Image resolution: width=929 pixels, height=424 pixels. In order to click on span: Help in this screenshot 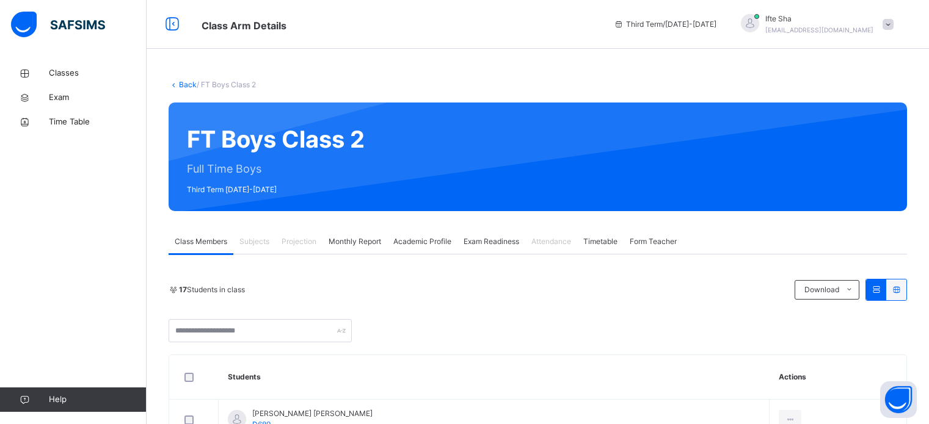, I will do `click(97, 400)`.